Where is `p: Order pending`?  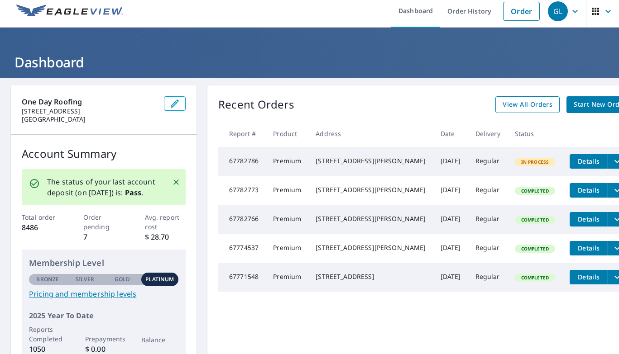 p: Order pending is located at coordinates (104, 222).